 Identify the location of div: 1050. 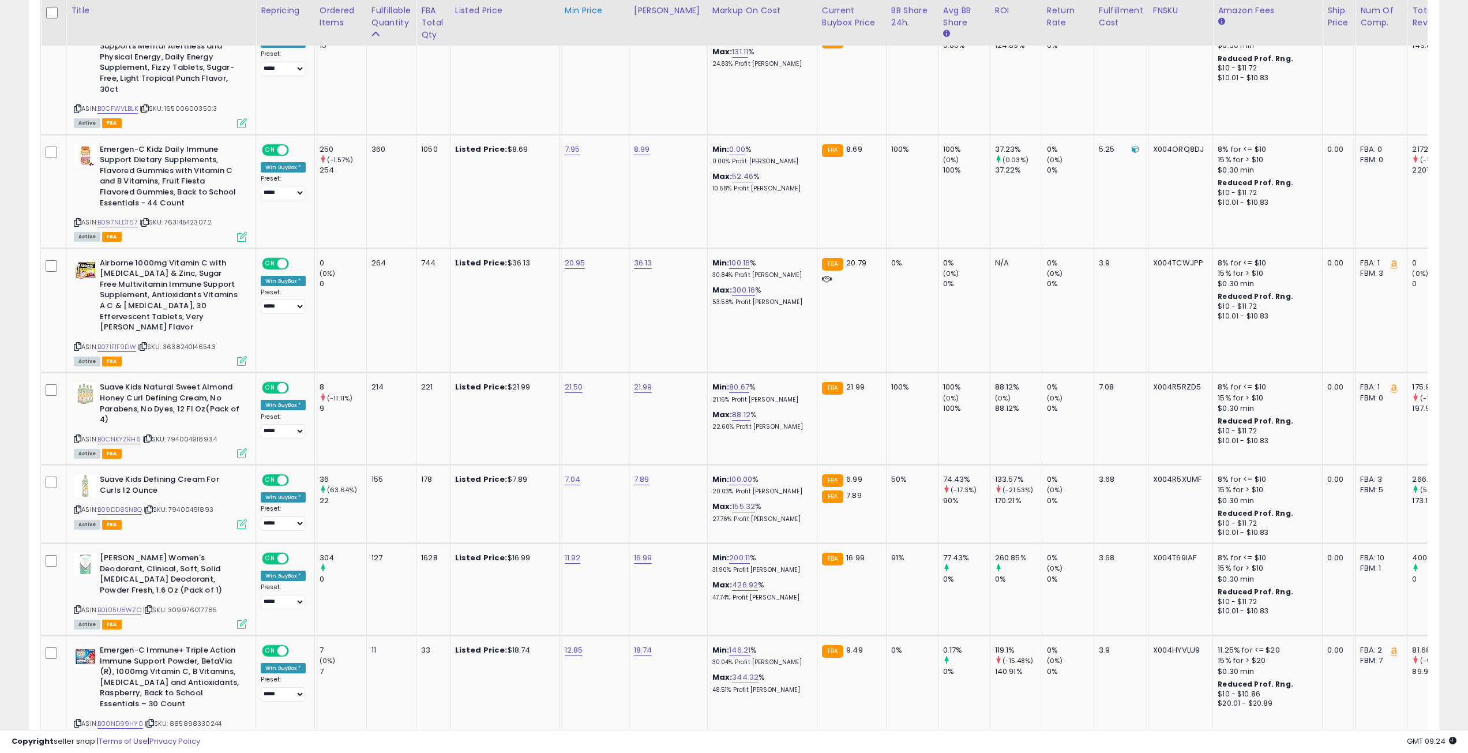
(431, 149).